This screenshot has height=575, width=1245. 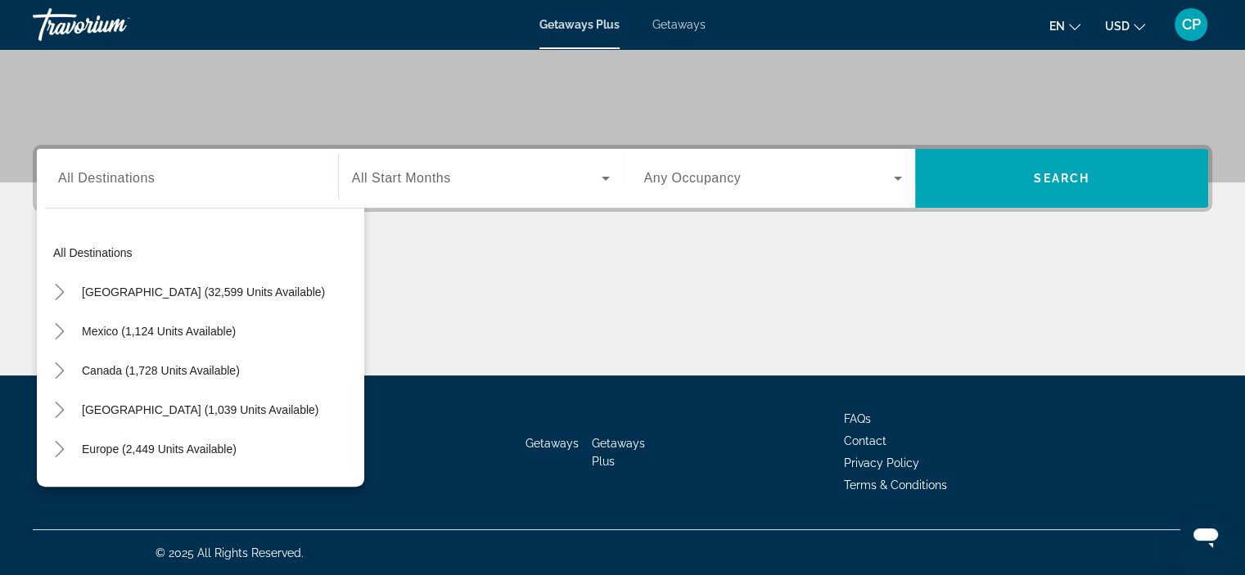 What do you see at coordinates (159, 449) in the screenshot?
I see `button: Europe (2,449 units available)` at bounding box center [159, 449].